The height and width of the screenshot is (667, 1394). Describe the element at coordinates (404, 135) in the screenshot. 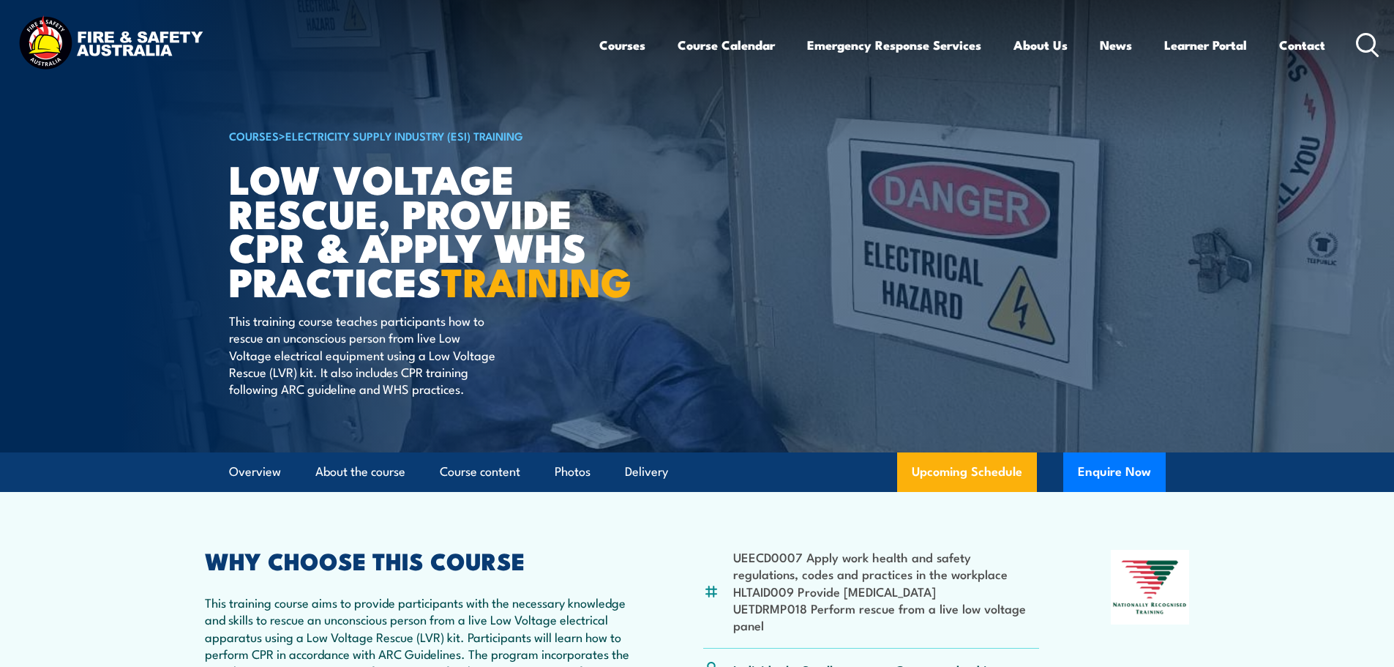

I see `a: Electricity Supply Industry (ESI) Training` at that location.